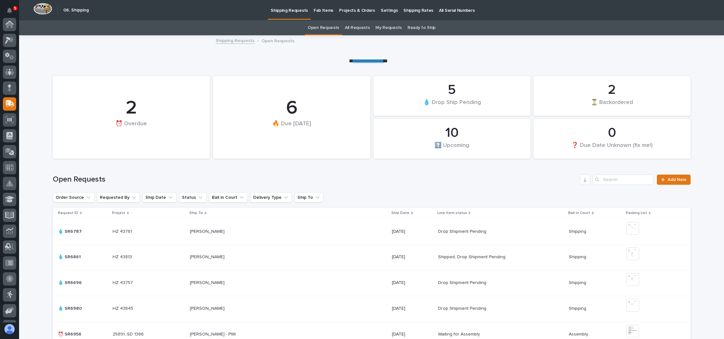 This screenshot has height=339, width=724. What do you see at coordinates (15, 8) in the screenshot?
I see `p: 5` at bounding box center [15, 8].